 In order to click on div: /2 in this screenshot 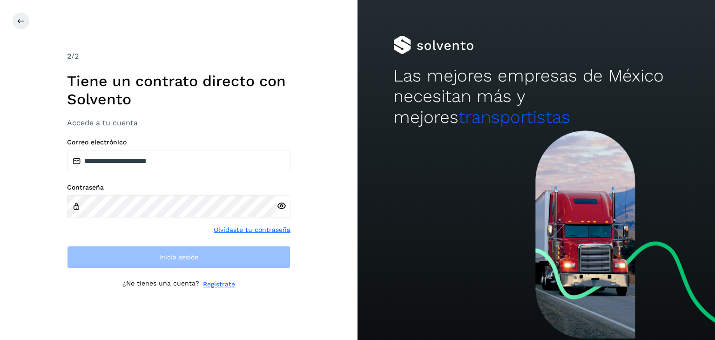, I will do `click(179, 56)`.